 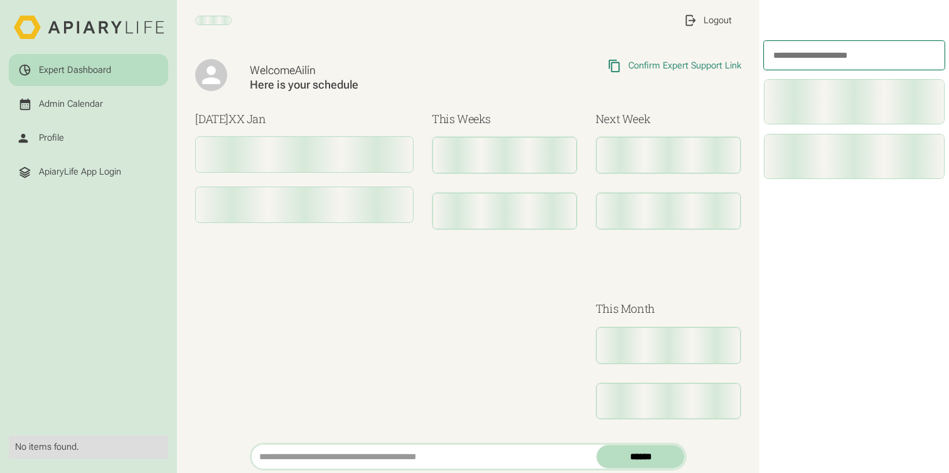 What do you see at coordinates (88, 447) in the screenshot?
I see `div: No items found.` at bounding box center [88, 447].